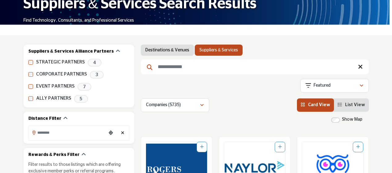  What do you see at coordinates (71, 52) in the screenshot?
I see `h2: Suppliers & Services Alliance Partners` at bounding box center [71, 52].